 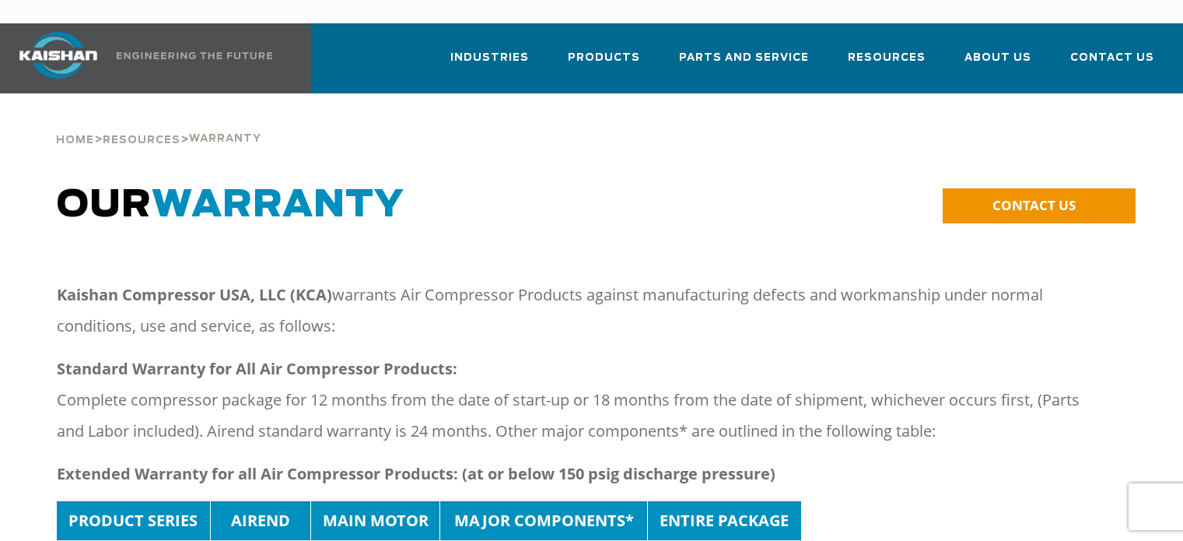 I want to click on td: MAJOR COMPONENTS*, so click(x=544, y=521).